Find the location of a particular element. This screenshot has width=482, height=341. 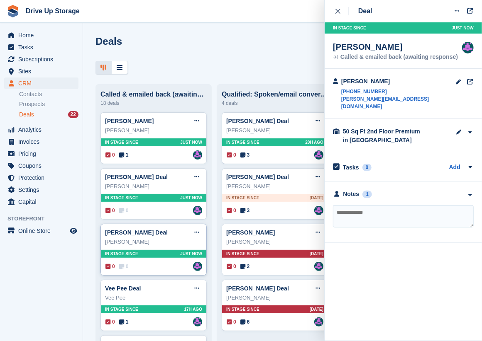

span: Online Store is located at coordinates (43, 231).